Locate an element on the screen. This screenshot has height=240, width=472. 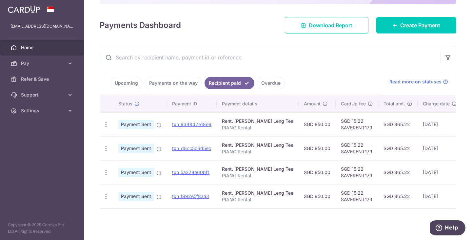
h4: Payments Dashboard is located at coordinates (140, 25).